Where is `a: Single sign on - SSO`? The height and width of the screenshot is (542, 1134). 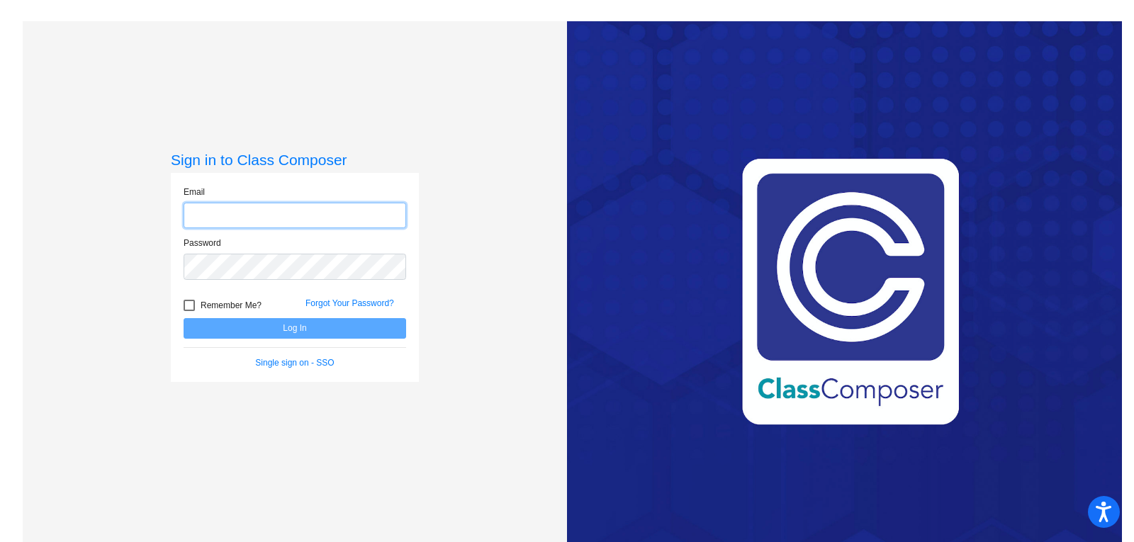
a: Single sign on - SSO is located at coordinates (294, 363).